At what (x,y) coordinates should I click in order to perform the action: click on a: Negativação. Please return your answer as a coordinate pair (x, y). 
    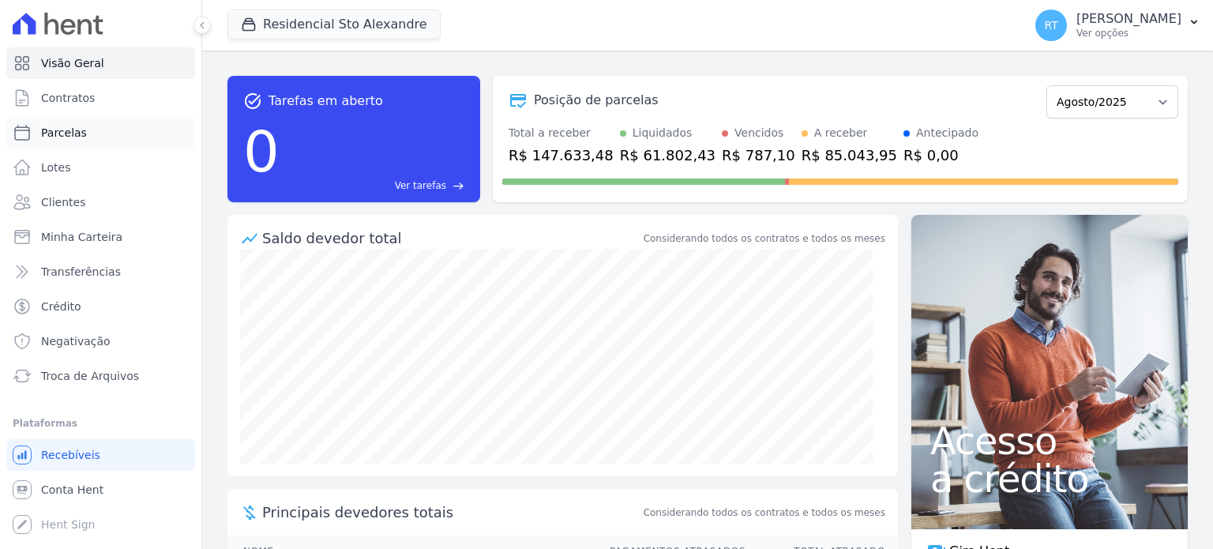
    Looking at the image, I should click on (100, 341).